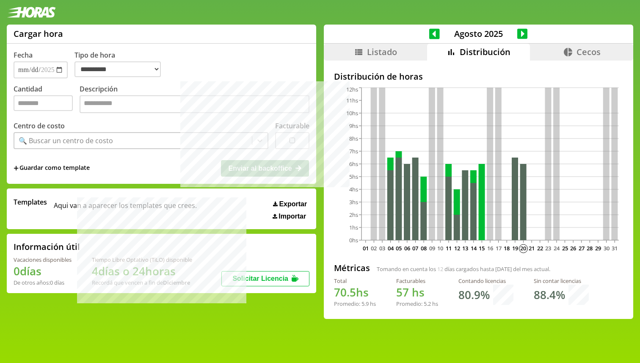 This screenshot has width=640, height=363. I want to click on button: Exportar, so click(290, 204).